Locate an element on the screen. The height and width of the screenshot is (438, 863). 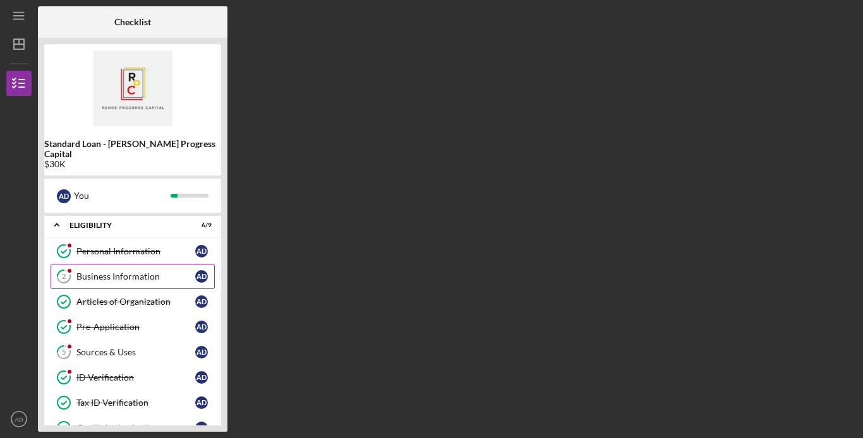
text: AD is located at coordinates (18, 420).